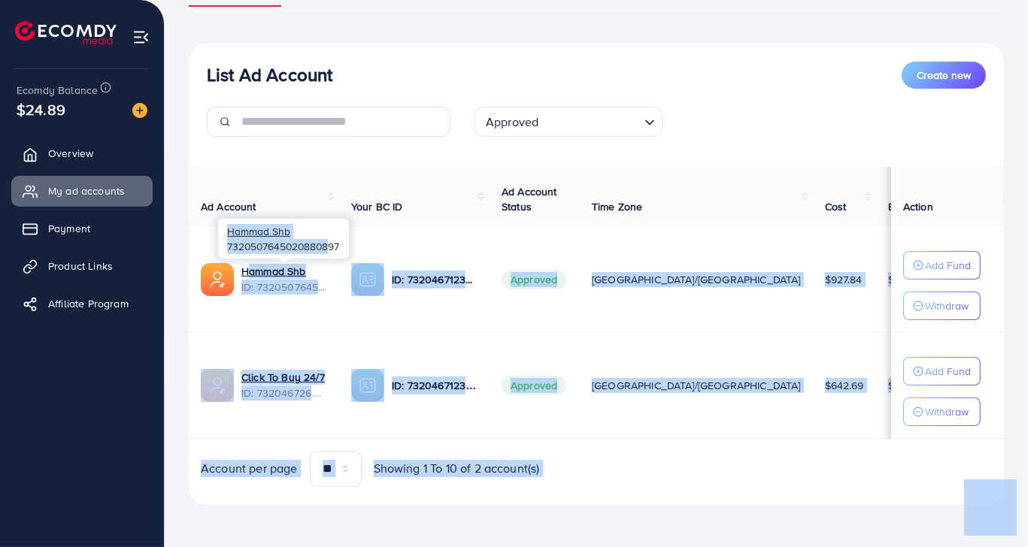 The image size is (1028, 547). What do you see at coordinates (529, 199) in the screenshot?
I see `span: Ad Account Status` at bounding box center [529, 199].